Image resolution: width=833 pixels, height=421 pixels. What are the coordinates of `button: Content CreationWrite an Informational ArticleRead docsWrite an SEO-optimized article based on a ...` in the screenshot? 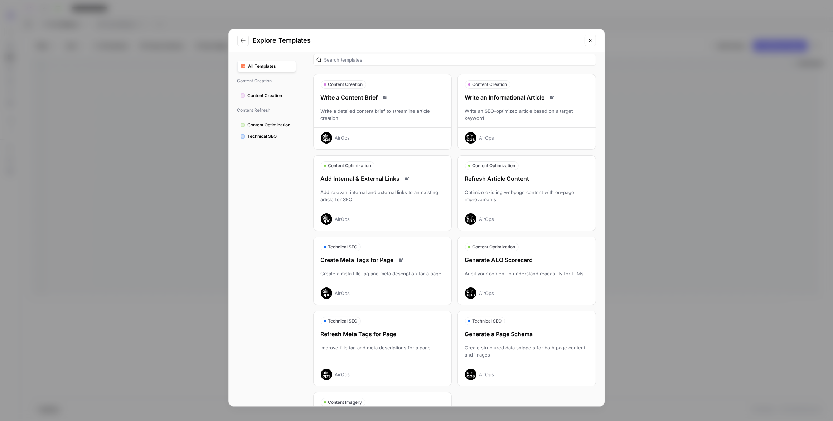 It's located at (527, 112).